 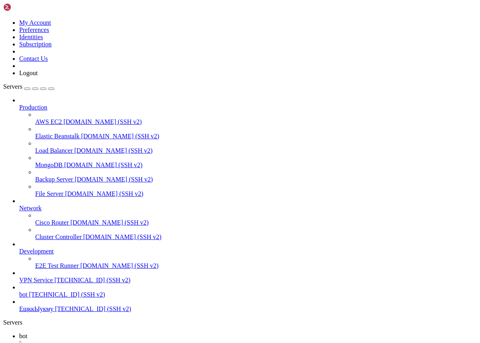 What do you see at coordinates (48, 122) in the screenshot?
I see `span: AWS EC2` at bounding box center [48, 122].